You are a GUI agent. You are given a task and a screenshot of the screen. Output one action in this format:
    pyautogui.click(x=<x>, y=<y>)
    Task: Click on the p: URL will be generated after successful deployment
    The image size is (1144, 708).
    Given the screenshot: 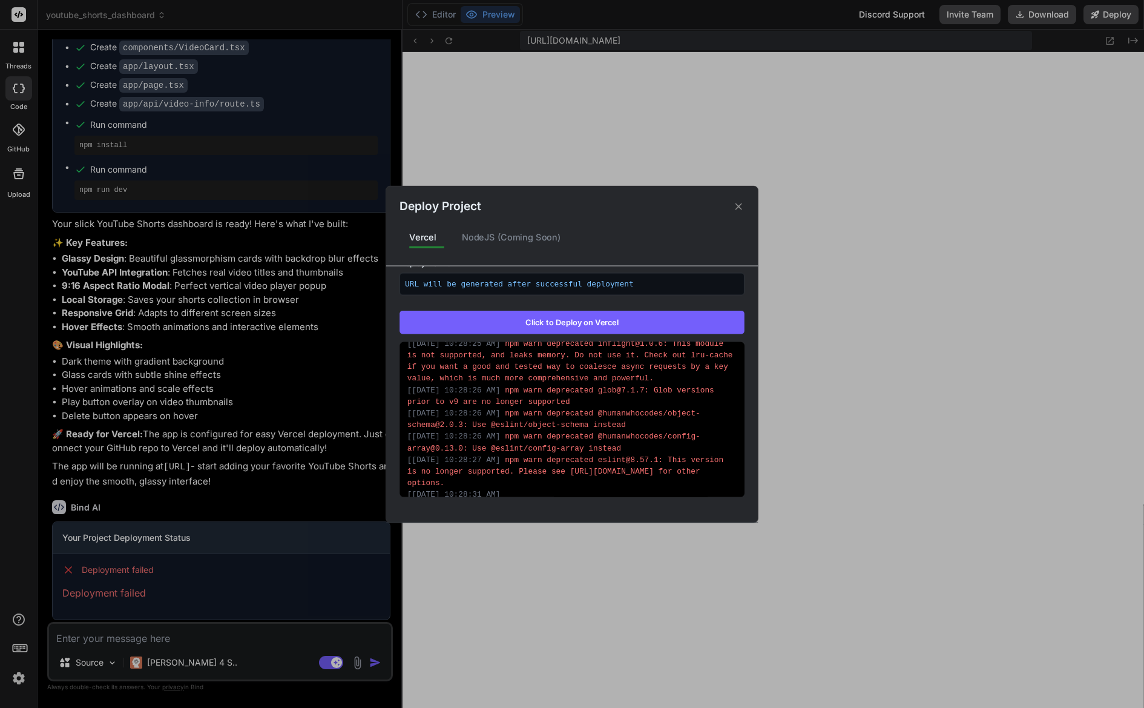 What is the action you would take?
    pyautogui.click(x=572, y=283)
    